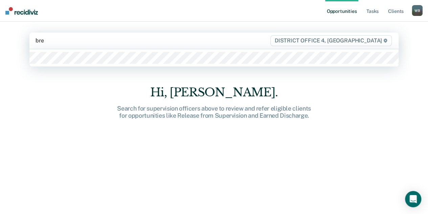 The height and width of the screenshot is (214, 428). I want to click on div: Search for supervision officers above to review and refer eligible clients for opportunities like..., so click(214, 112).